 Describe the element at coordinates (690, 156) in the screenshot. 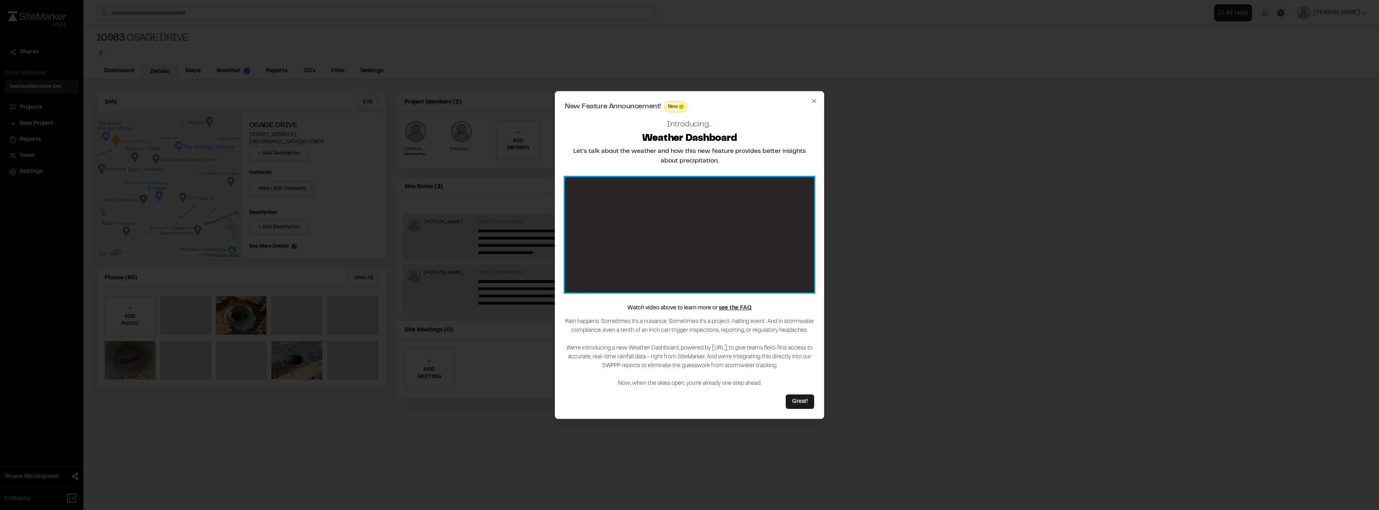

I see `h2: Let's talk about the weather and how this new feature provides better insights about precipitation.` at that location.